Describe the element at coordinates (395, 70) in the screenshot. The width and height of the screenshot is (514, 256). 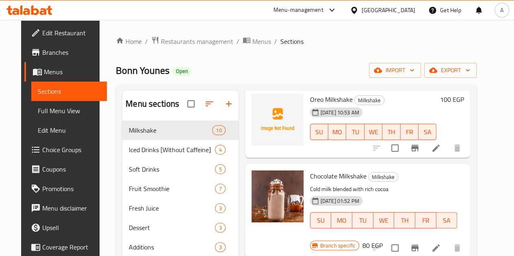
I see `span: import` at that location.